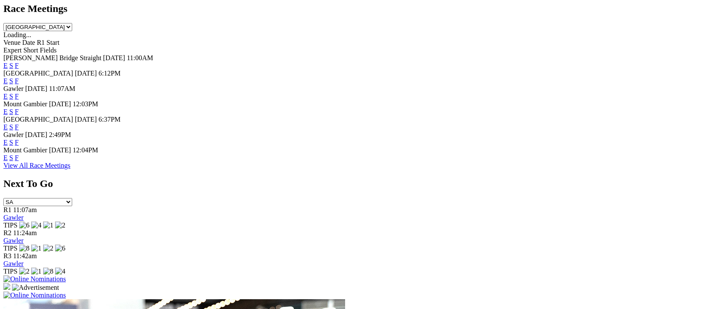 The height and width of the screenshot is (309, 703). Describe the element at coordinates (7, 256) in the screenshot. I see `span: R3` at that location.